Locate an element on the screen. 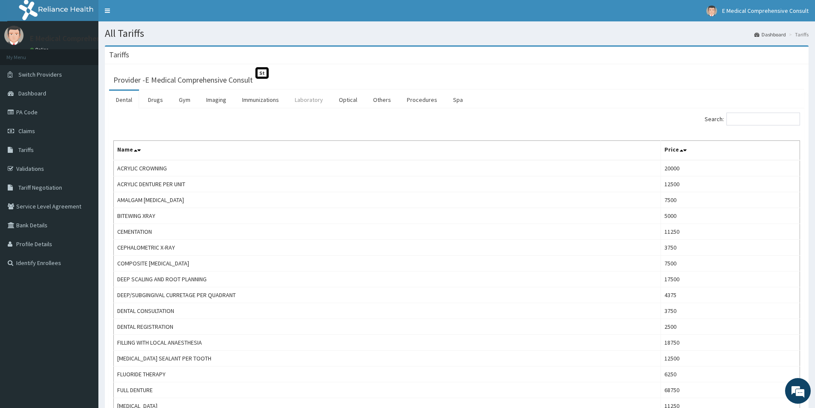  td: CEMENTATION is located at coordinates (387, 231).